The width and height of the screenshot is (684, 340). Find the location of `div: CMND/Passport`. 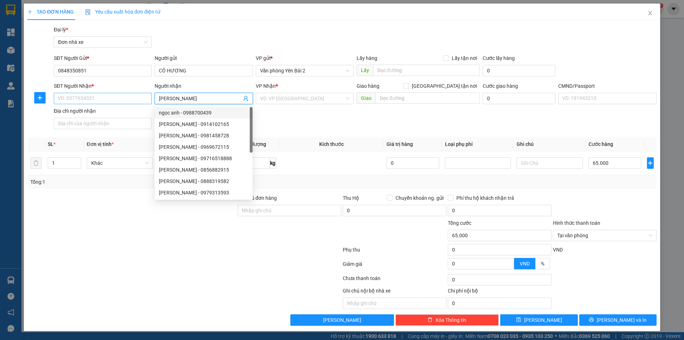

div: CMND/Passport is located at coordinates (607, 86).